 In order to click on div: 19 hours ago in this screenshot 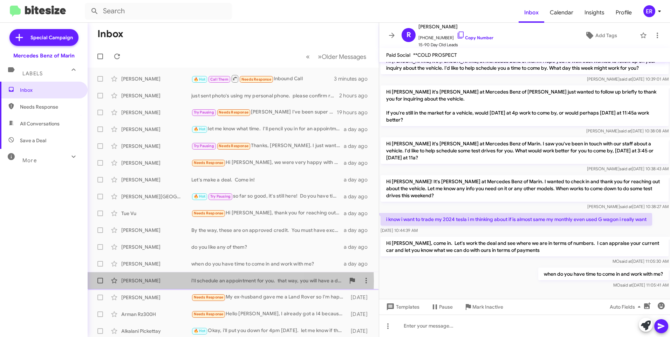, I will do `click(355, 112)`.